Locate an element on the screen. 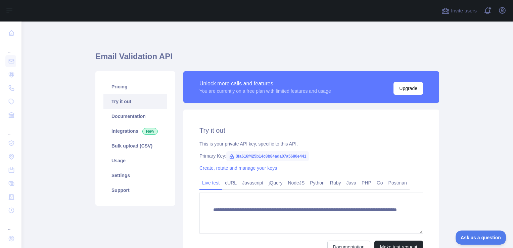  h2: Try it out is located at coordinates (311, 130).